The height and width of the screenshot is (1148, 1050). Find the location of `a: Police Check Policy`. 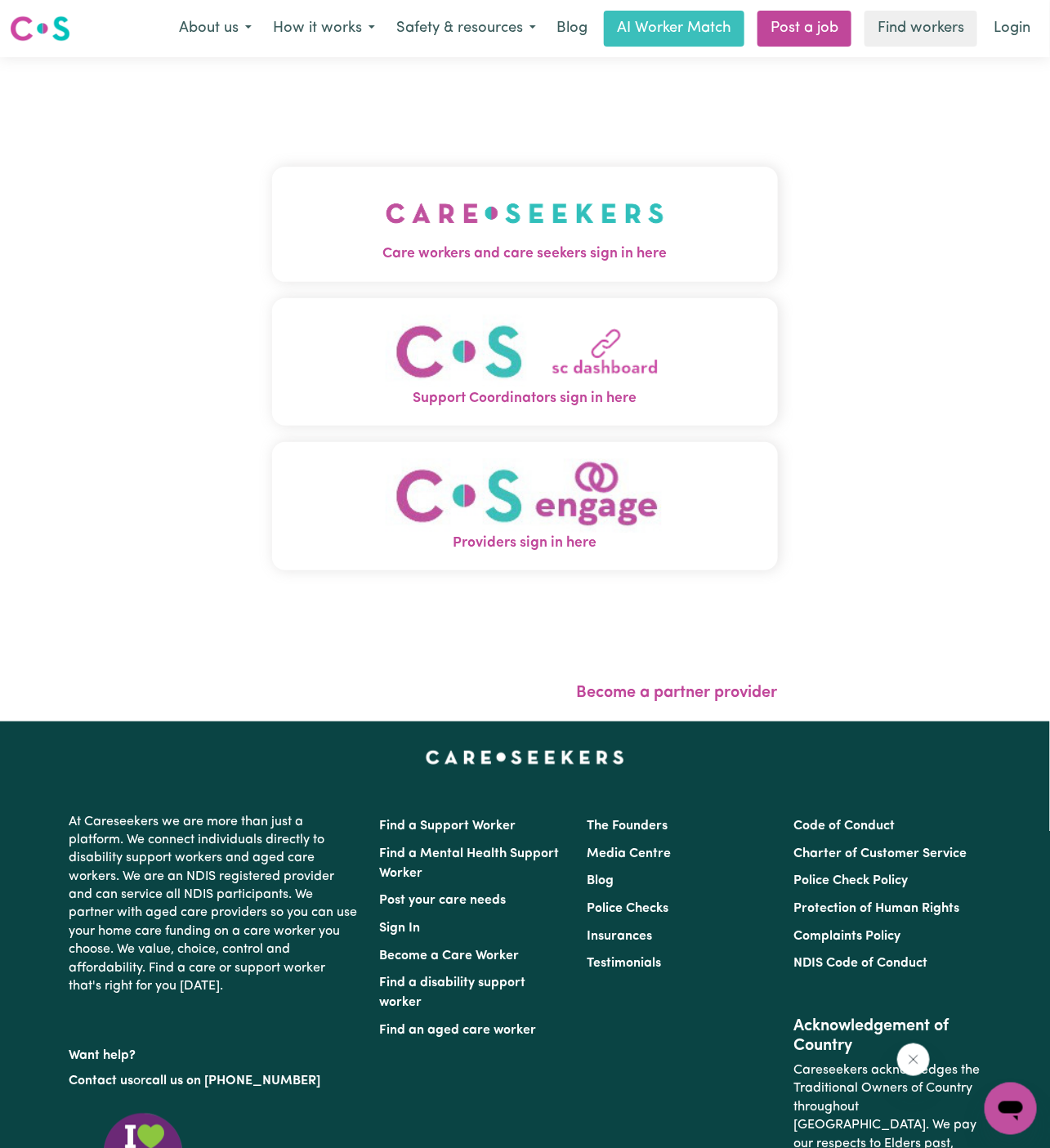

a: Police Check Policy is located at coordinates (851, 881).